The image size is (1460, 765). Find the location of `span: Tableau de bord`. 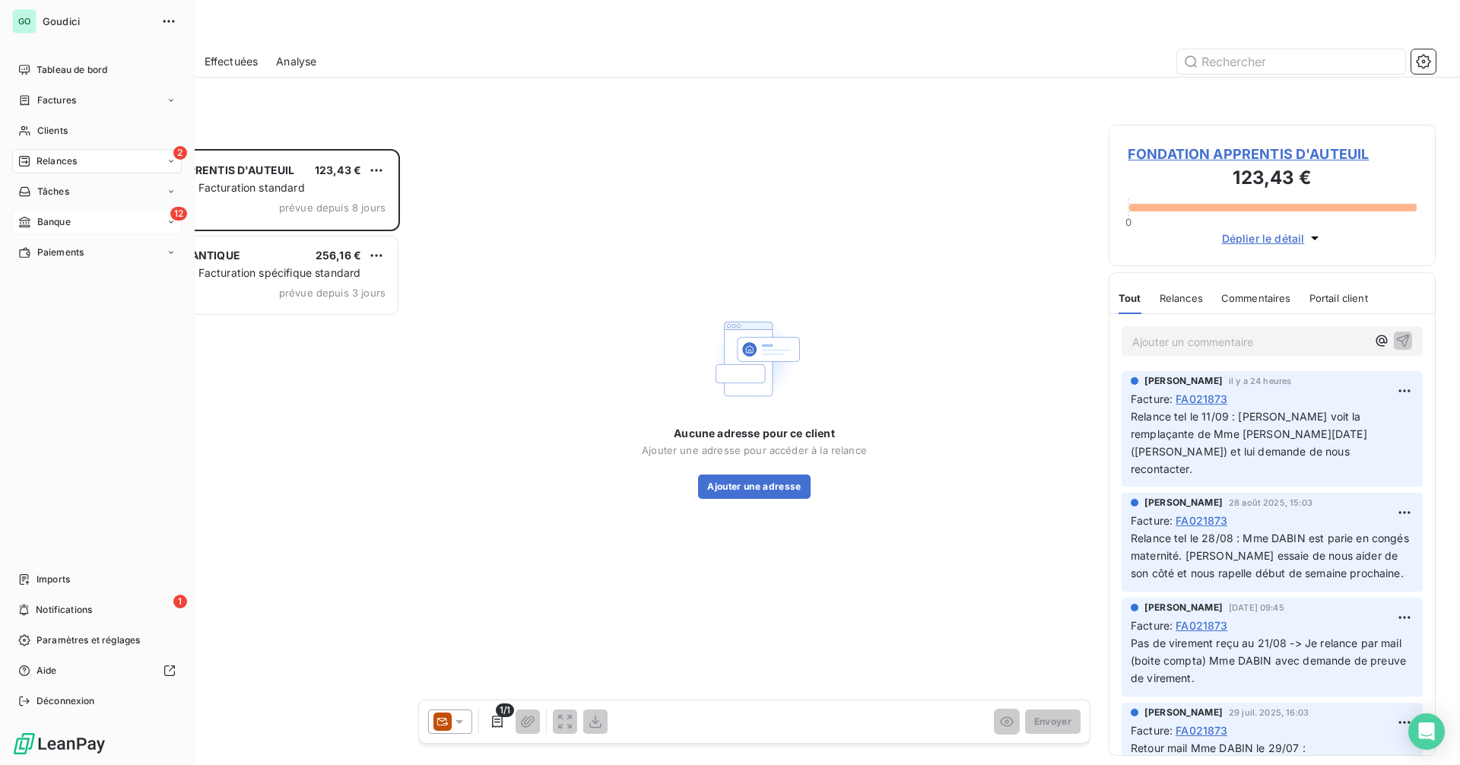

span: Tableau de bord is located at coordinates (71, 70).